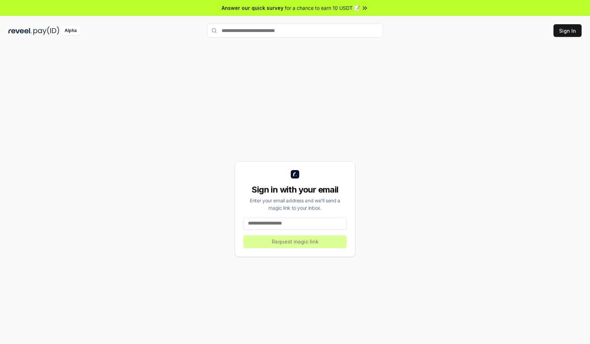 The height and width of the screenshot is (344, 590). Describe the element at coordinates (295, 204) in the screenshot. I see `div: Enter your email address and we’ll send a magic link to your inbox.` at that location.